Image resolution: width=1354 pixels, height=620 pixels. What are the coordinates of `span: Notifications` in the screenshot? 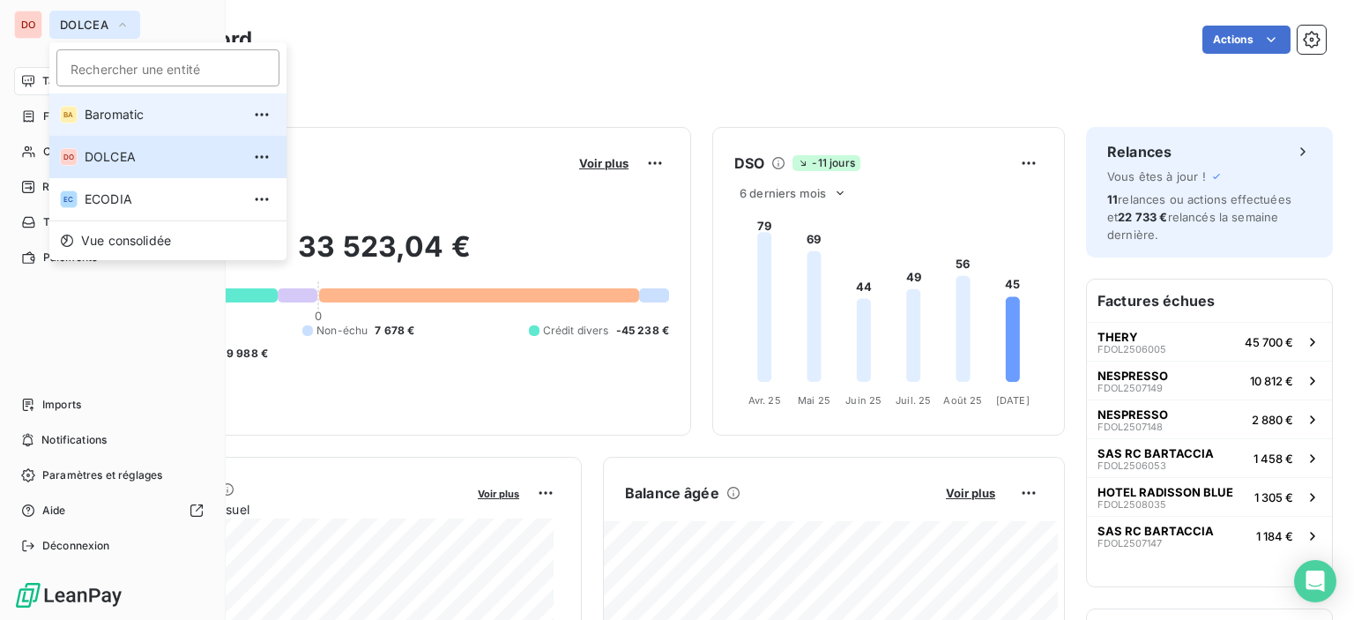 It's located at (74, 440).